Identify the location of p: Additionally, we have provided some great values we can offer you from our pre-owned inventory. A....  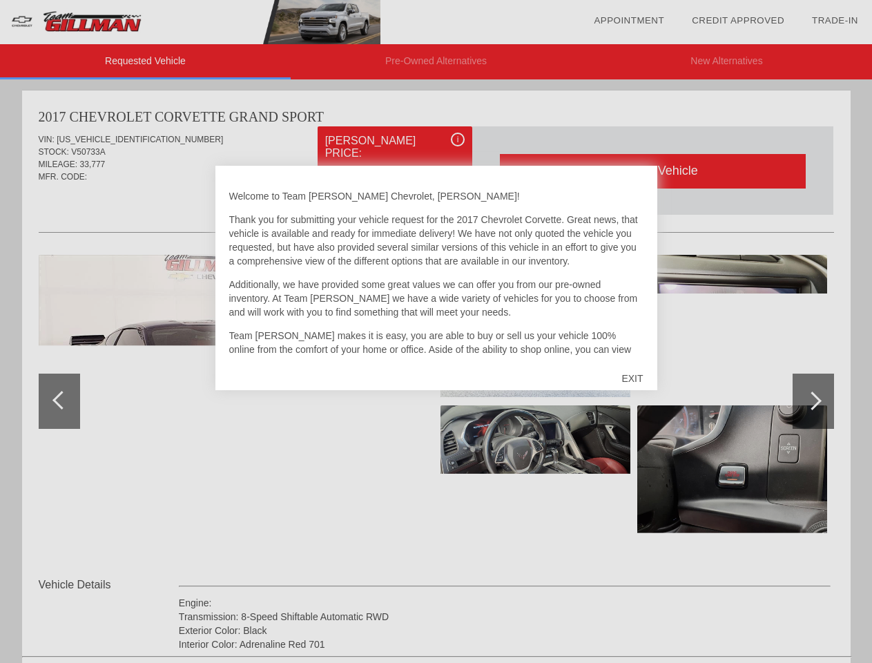
(436, 298).